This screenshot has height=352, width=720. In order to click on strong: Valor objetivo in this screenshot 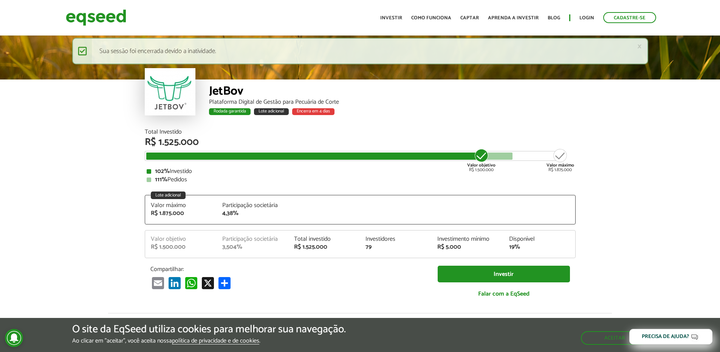, I will do `click(481, 165)`.